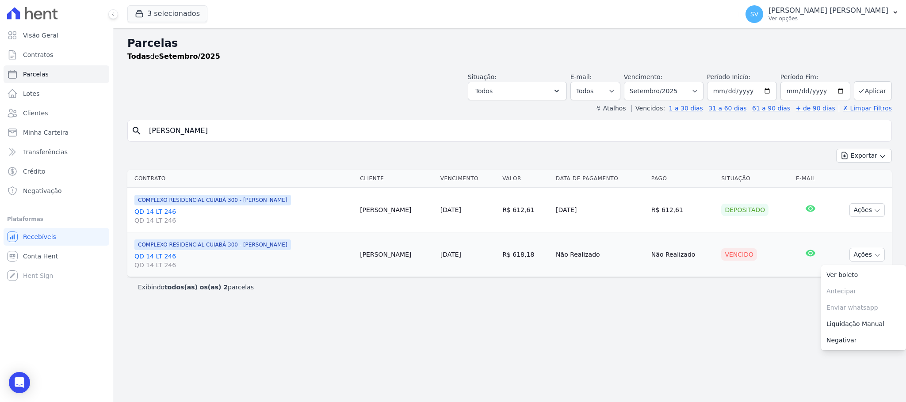 Image resolution: width=906 pixels, height=402 pixels. I want to click on span: Clientes, so click(35, 113).